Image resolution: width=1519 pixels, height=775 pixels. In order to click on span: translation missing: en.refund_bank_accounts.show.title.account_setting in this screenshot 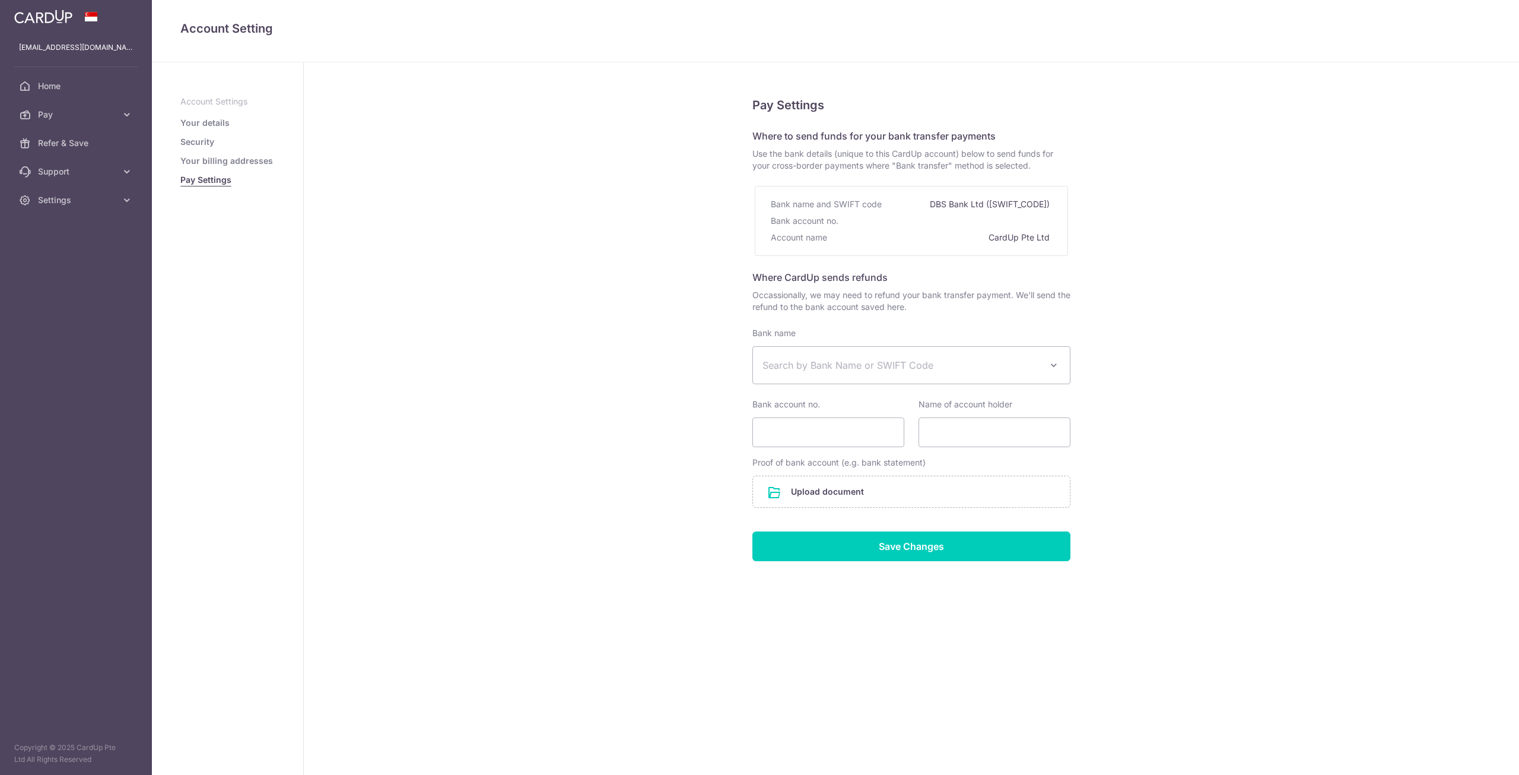, I will do `click(227, 28)`.